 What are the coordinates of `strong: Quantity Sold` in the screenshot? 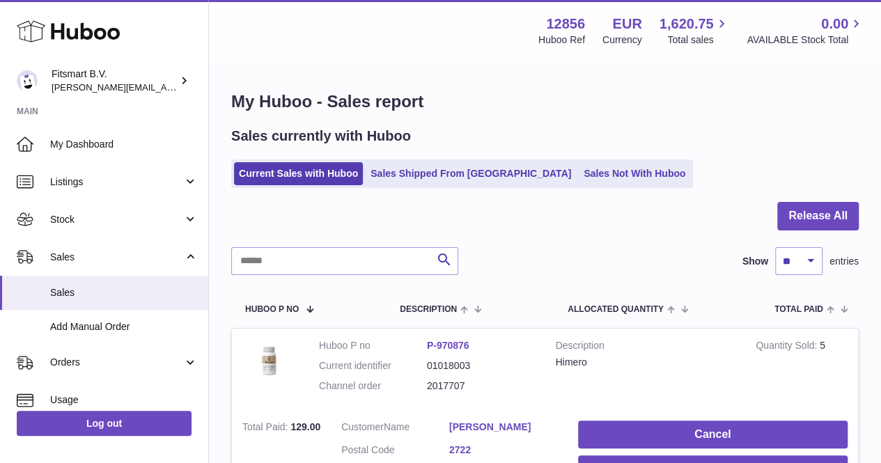 It's located at (788, 347).